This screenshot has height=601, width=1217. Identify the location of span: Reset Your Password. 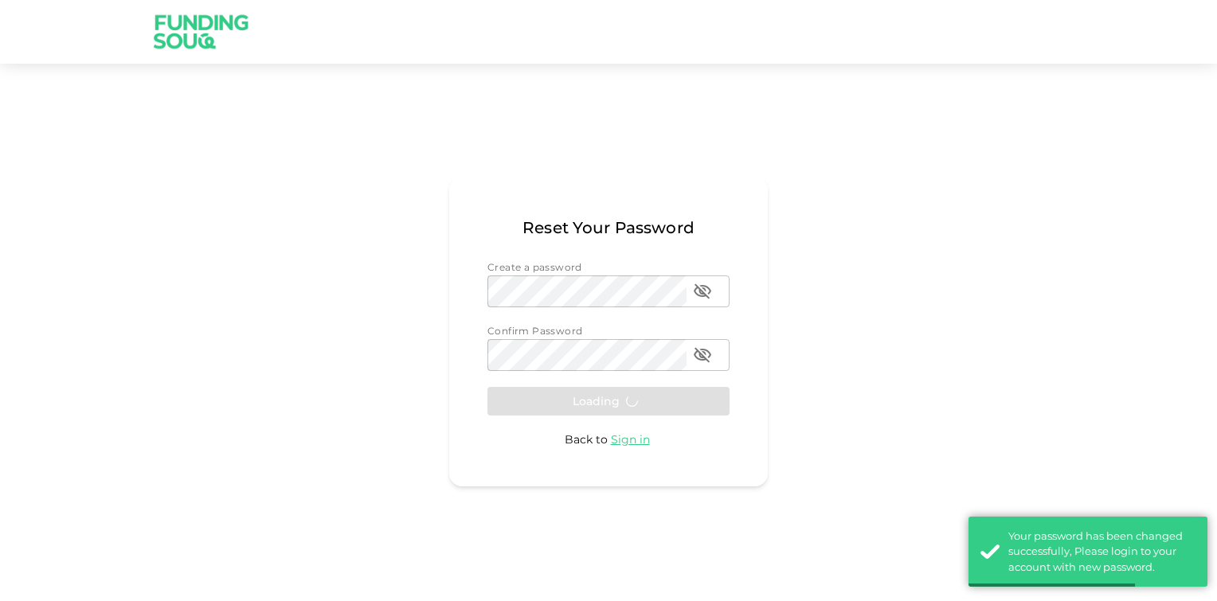
(609, 228).